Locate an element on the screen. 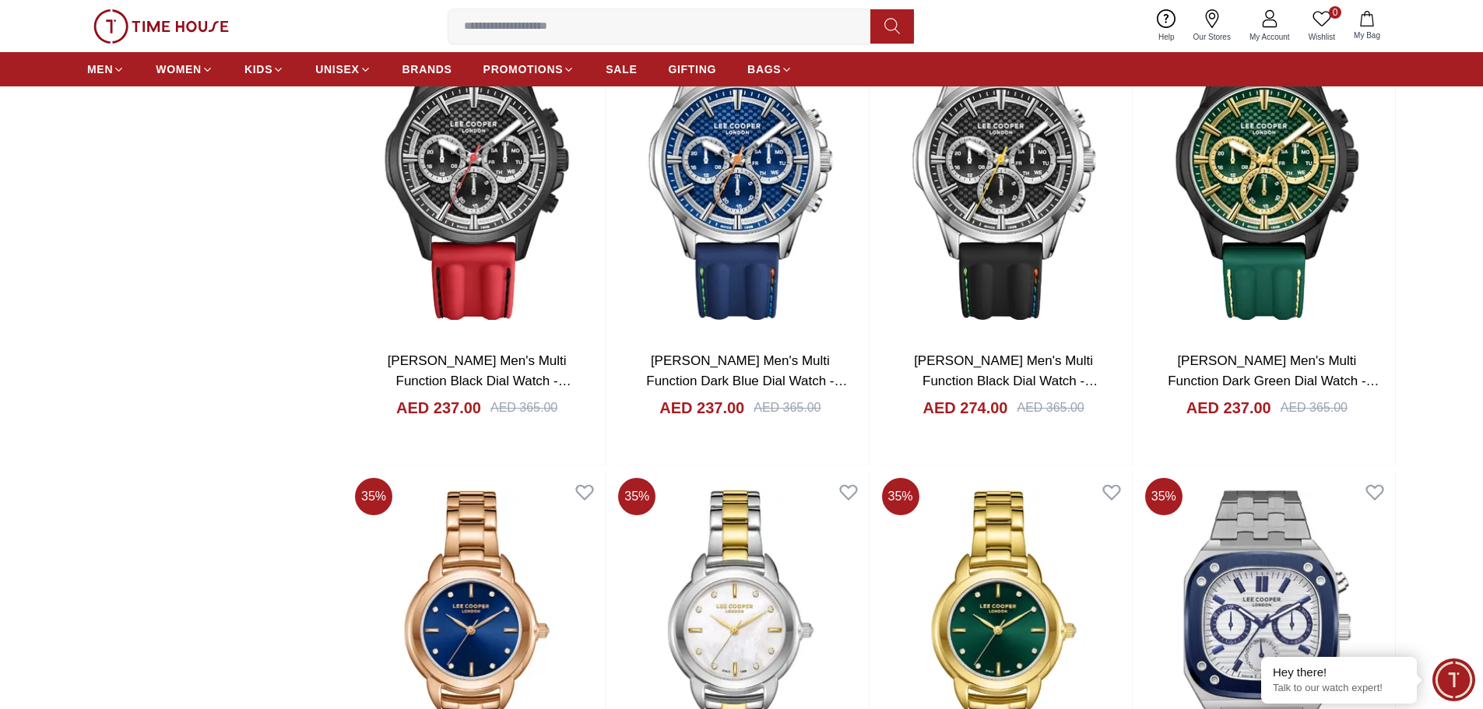 Image resolution: width=1483 pixels, height=709 pixels. a: Lee Cooper Men's Multi Function Dark Green Dial Watch - LC08048.077 is located at coordinates (1266, 171).